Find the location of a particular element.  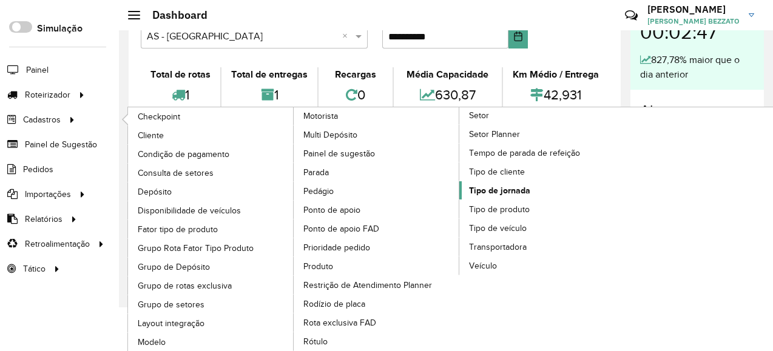

a: Setor Planner is located at coordinates (542, 134).